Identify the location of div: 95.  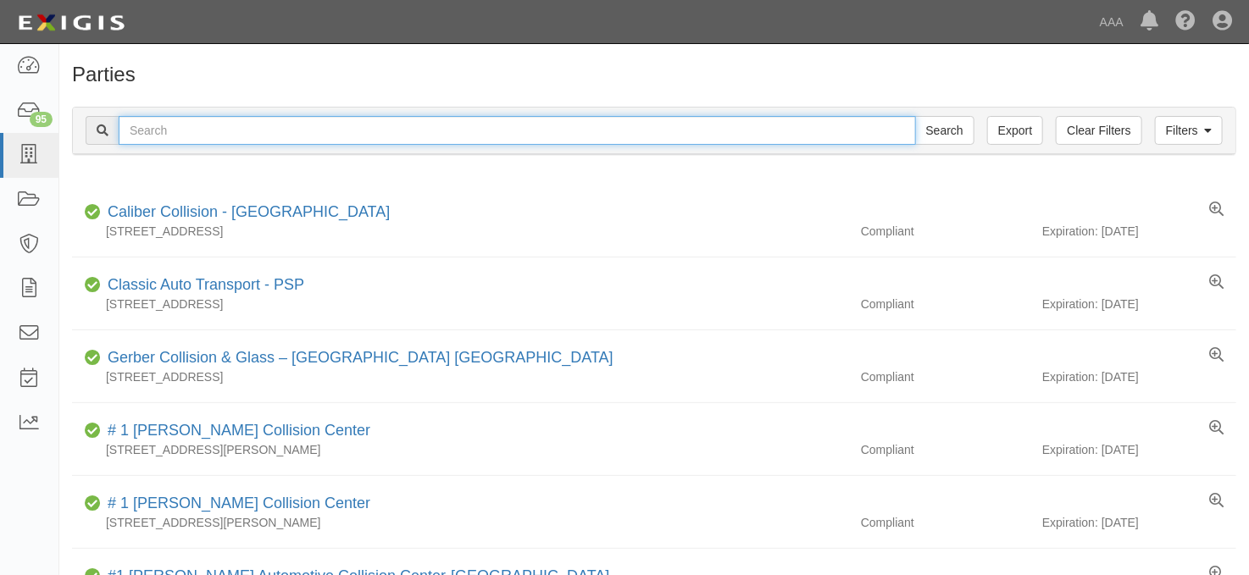
(41, 119).